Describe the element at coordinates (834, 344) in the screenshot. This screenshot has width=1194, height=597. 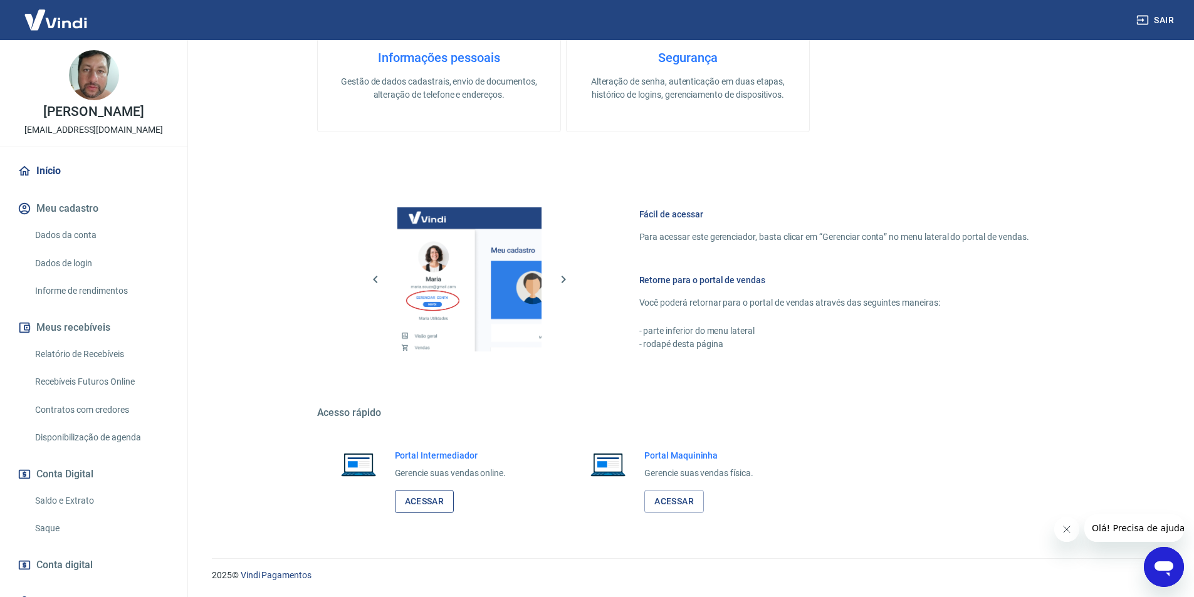
I see `p: - rodapé desta página` at that location.